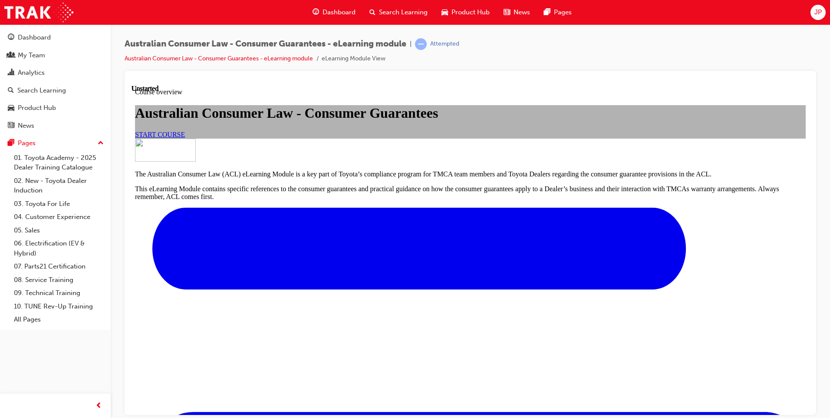  What do you see at coordinates (59, 306) in the screenshot?
I see `a: 10. TUNE Rev-Up Training` at bounding box center [59, 306].